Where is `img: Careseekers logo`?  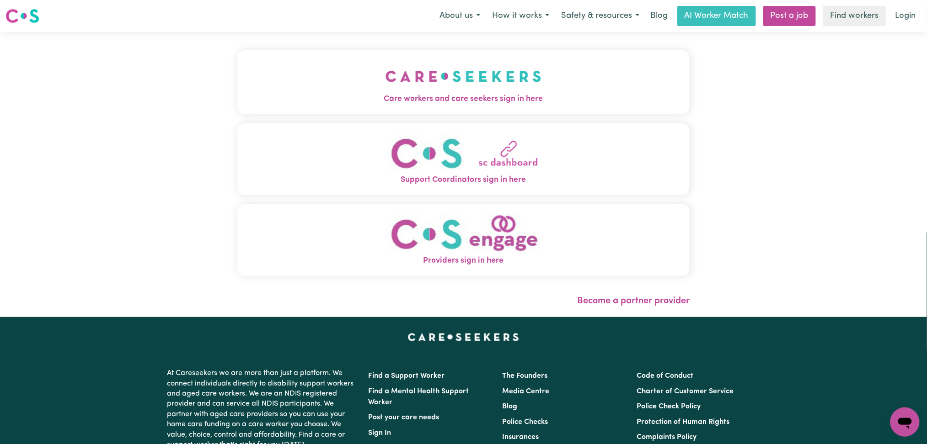 img: Careseekers logo is located at coordinates (22, 16).